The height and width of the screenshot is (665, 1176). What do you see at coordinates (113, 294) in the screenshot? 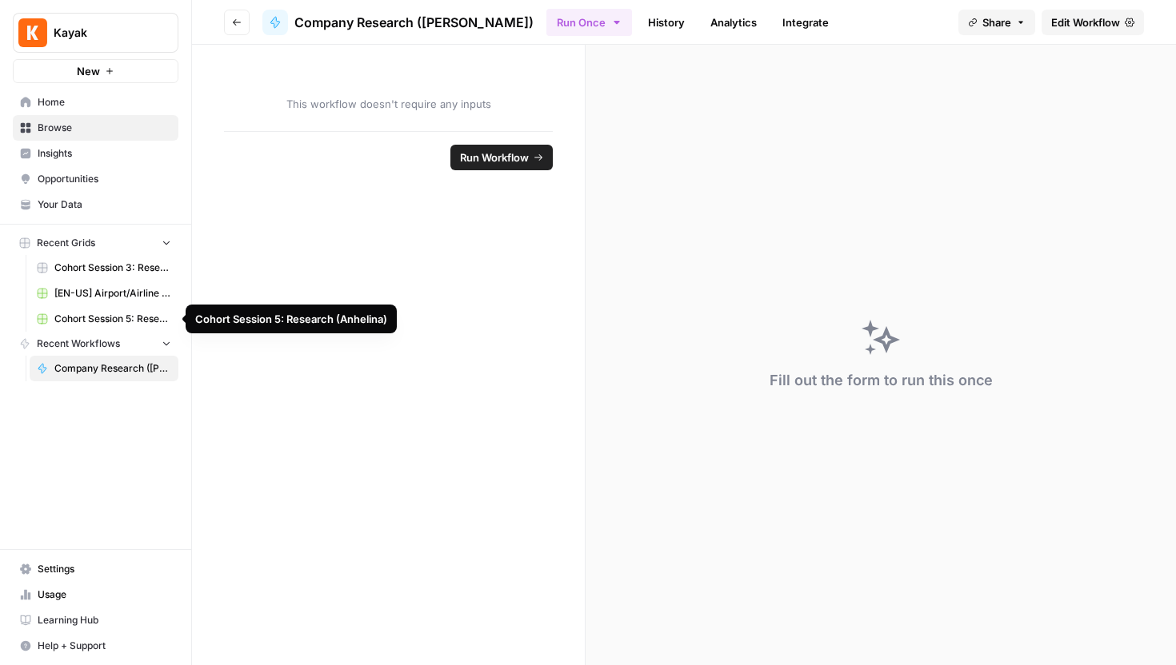
I see `span: [EN-US] Airport/Airline Content Refresh` at bounding box center [113, 294].